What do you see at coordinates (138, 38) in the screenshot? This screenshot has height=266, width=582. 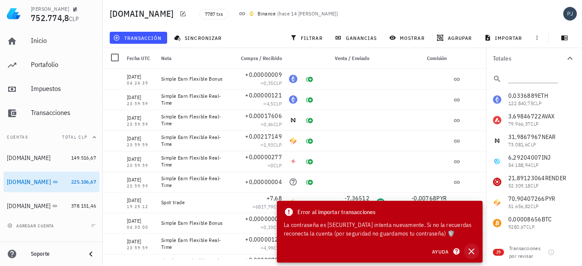 I see `span: transacción` at bounding box center [138, 38].